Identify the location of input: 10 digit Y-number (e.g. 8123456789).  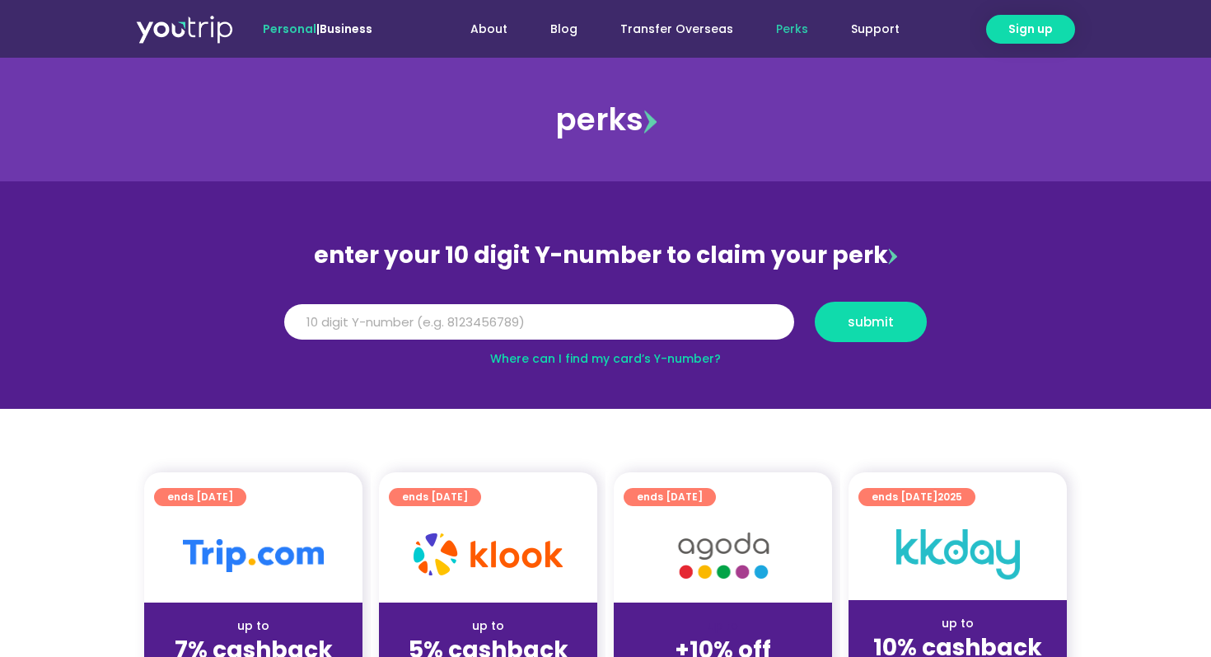
(539, 322).